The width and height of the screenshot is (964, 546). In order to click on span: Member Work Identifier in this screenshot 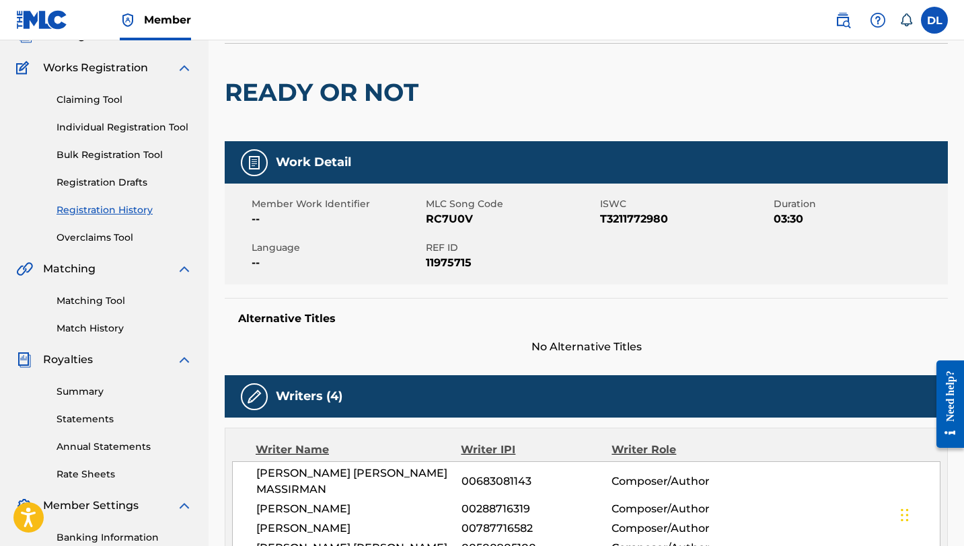, I will do `click(337, 204)`.